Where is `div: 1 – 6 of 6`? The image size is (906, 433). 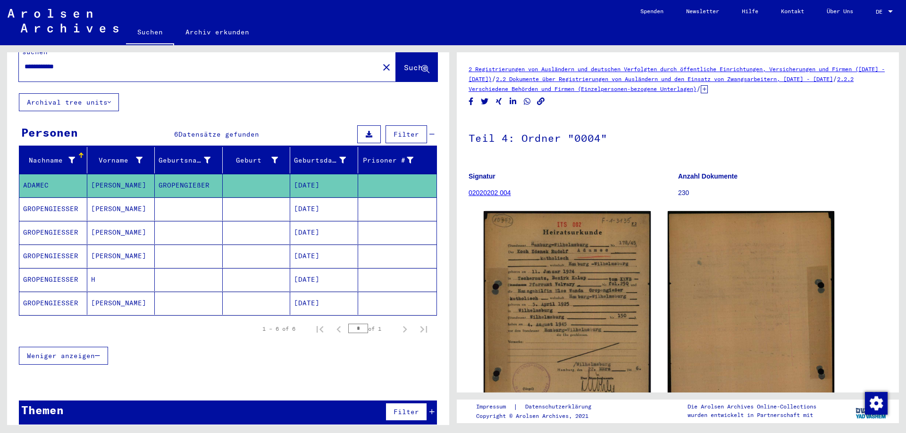 div: 1 – 6 of 6 is located at coordinates (279, 329).